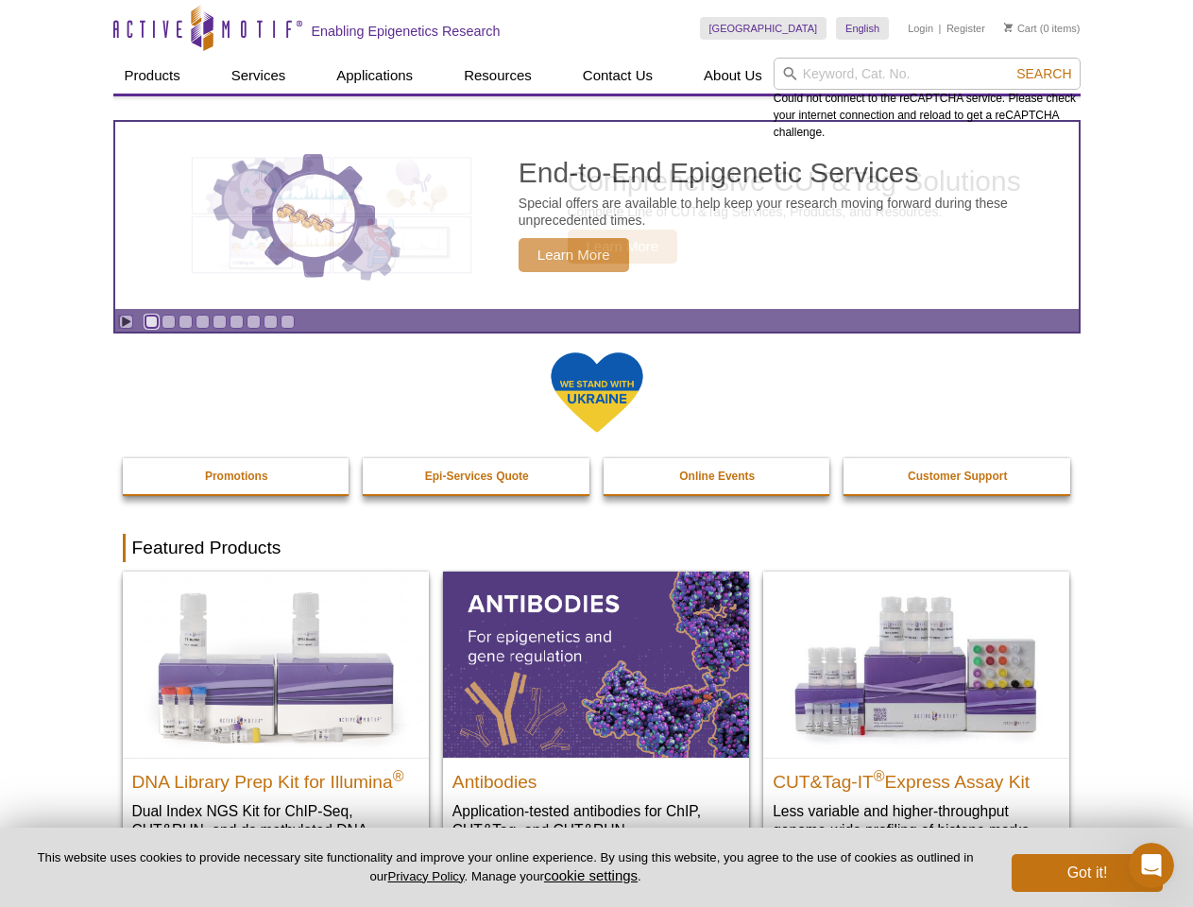 Image resolution: width=1193 pixels, height=907 pixels. Describe the element at coordinates (185, 321) in the screenshot. I see `a: Go to slide 3` at that location.